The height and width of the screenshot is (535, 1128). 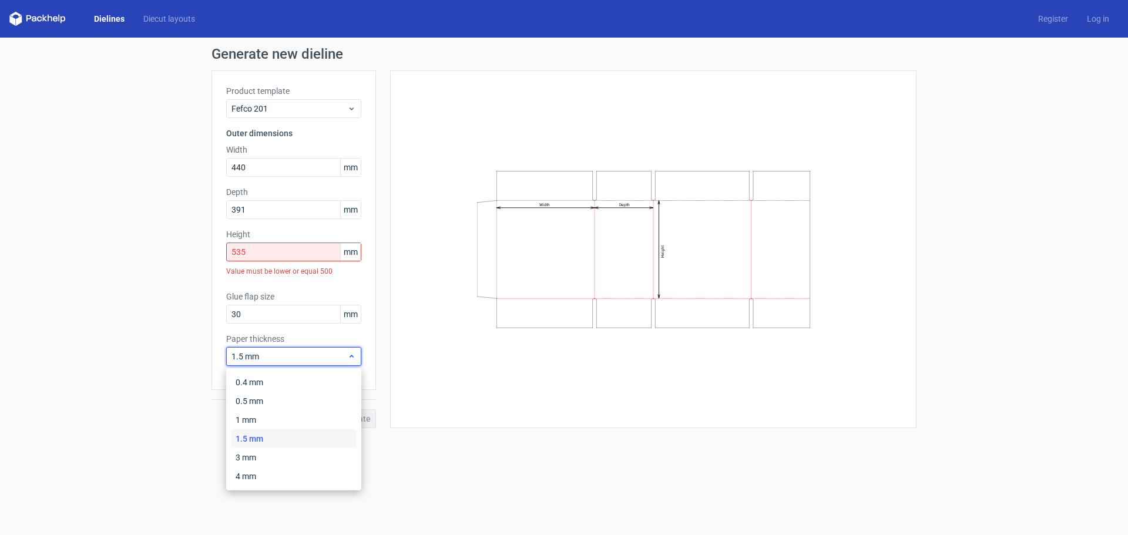 I want to click on span: 1.5 mm, so click(x=289, y=357).